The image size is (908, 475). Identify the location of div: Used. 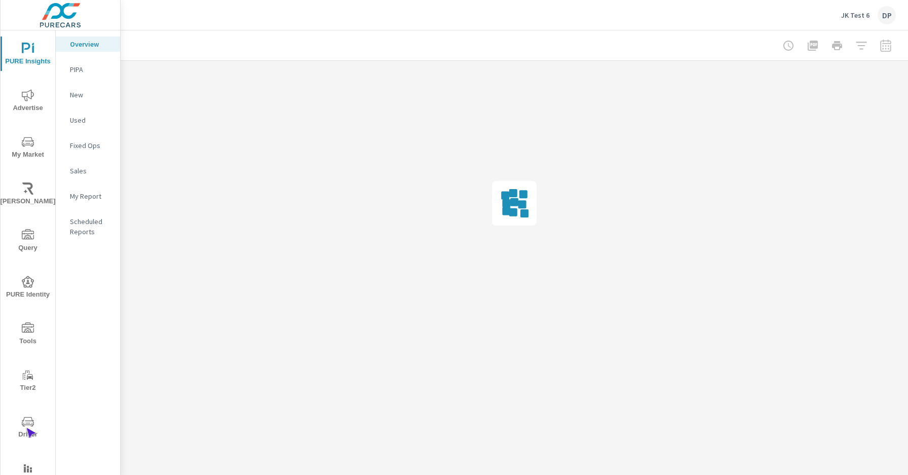
(88, 120).